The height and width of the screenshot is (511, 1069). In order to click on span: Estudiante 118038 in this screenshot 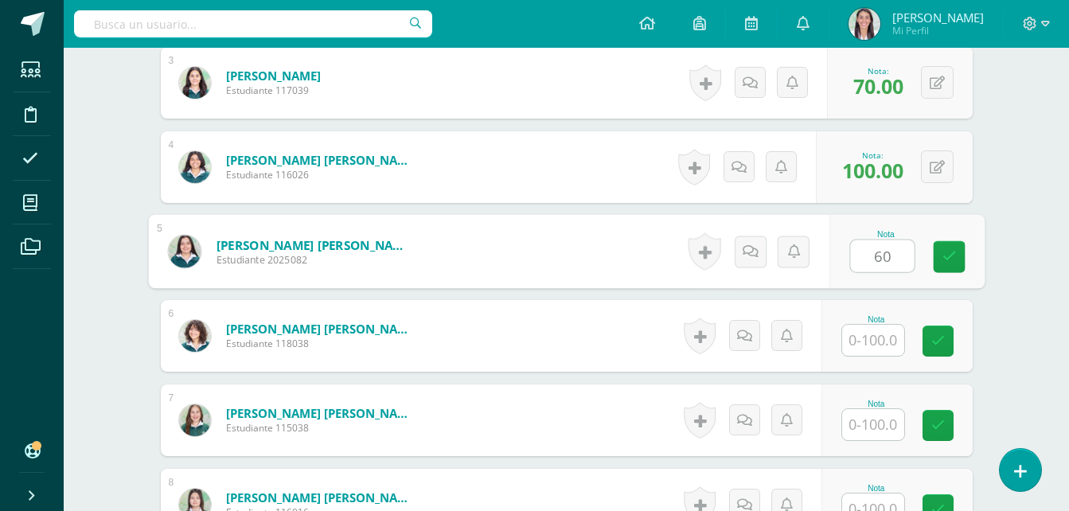, I will do `click(322, 343)`.